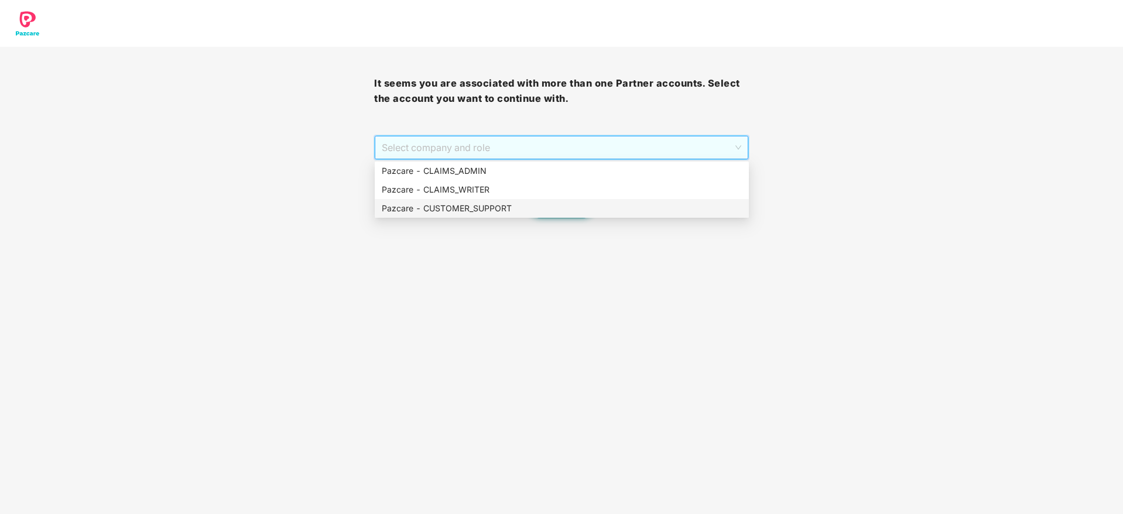 The height and width of the screenshot is (514, 1123). Describe the element at coordinates (562, 171) in the screenshot. I see `div: Pazcare - CLAIMS_ADMIN` at that location.